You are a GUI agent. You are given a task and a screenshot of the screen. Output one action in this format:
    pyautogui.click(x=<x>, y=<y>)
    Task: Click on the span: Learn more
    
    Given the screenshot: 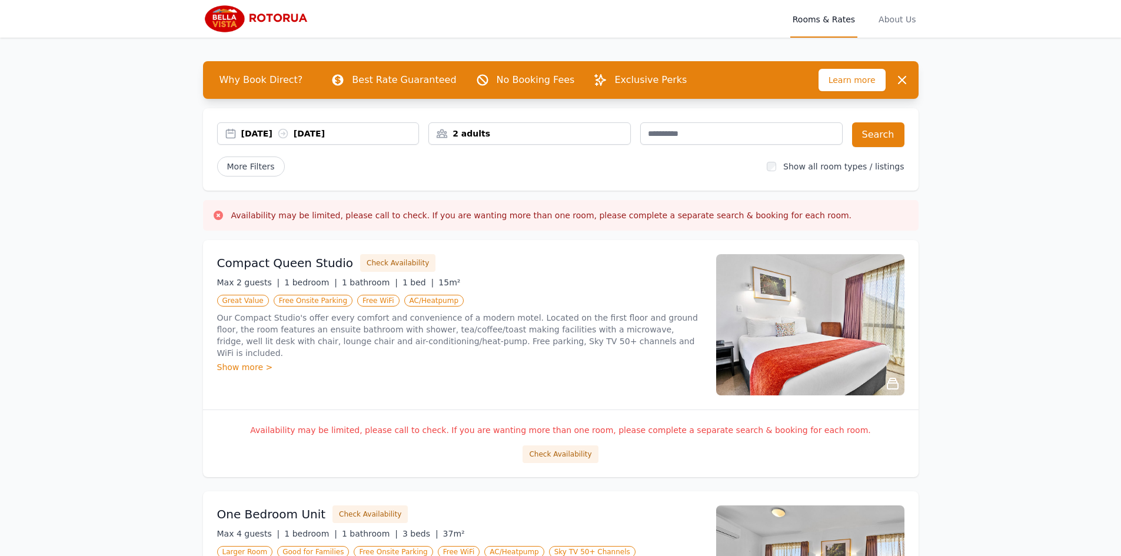 What is the action you would take?
    pyautogui.click(x=852, y=80)
    